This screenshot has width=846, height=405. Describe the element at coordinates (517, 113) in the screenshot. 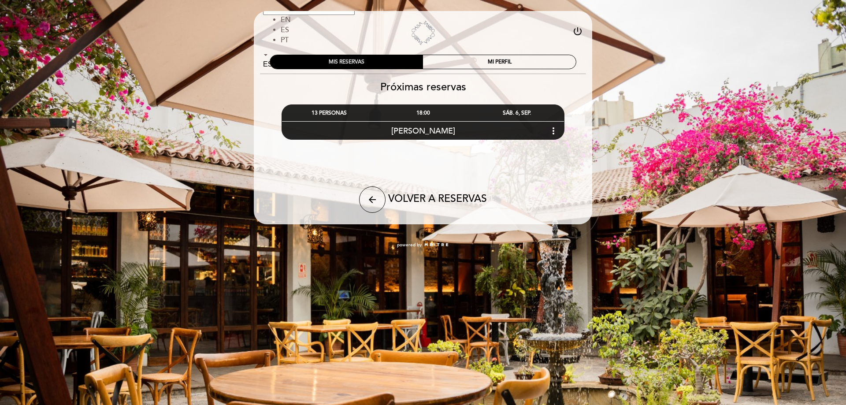

I see `div: SÁB. 6, SEP.` at that location.